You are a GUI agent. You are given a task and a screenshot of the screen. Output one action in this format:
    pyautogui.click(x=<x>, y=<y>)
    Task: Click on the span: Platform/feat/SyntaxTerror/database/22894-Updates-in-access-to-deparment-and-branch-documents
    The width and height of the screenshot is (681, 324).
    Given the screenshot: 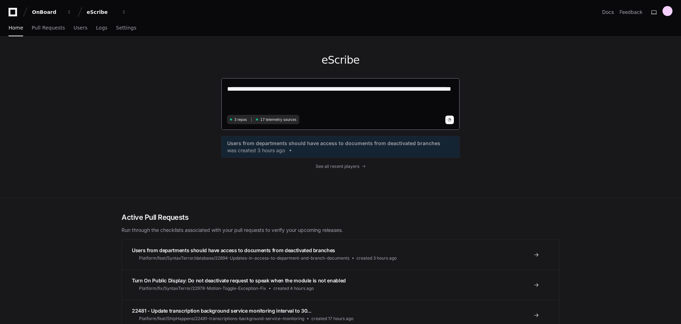 What is the action you would take?
    pyautogui.click(x=244, y=258)
    